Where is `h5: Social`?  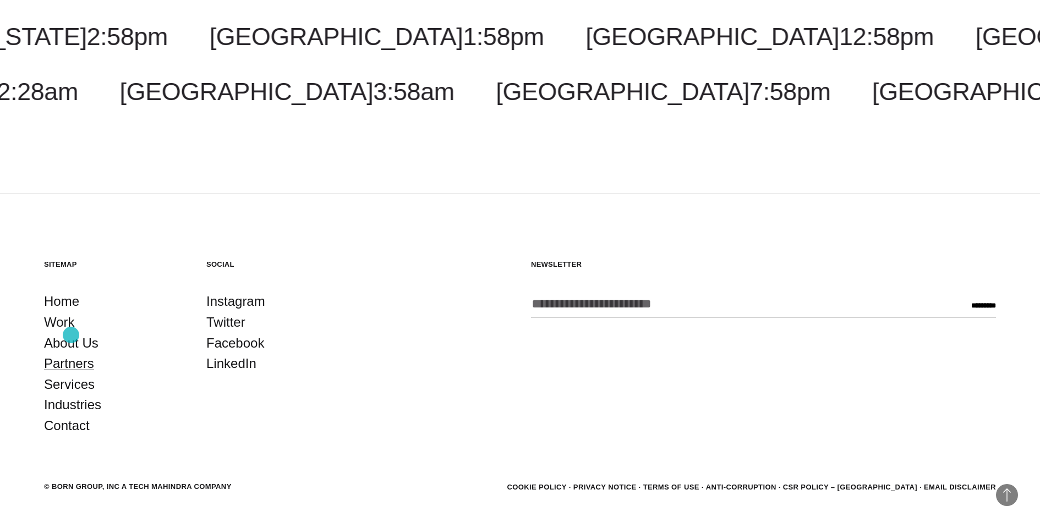 h5: Social is located at coordinates (276, 264).